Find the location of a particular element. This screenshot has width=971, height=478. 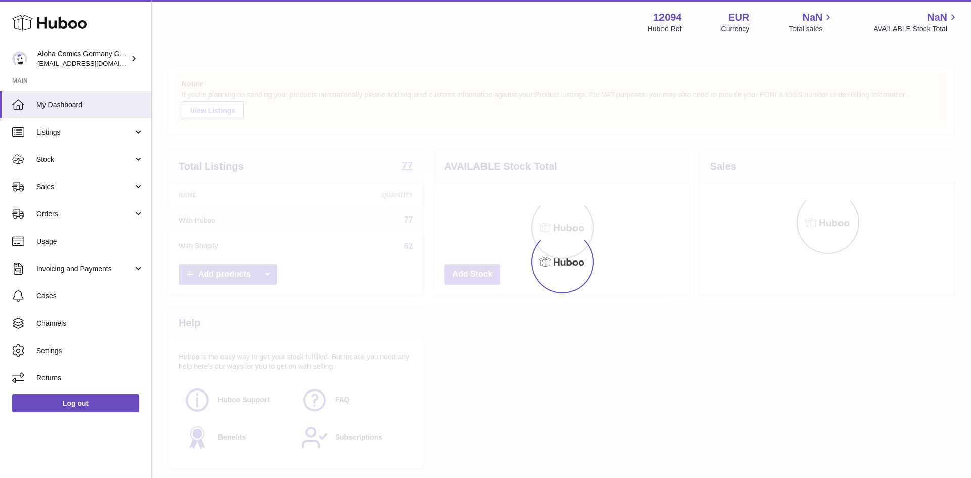

strong: EUR is located at coordinates (739, 17).